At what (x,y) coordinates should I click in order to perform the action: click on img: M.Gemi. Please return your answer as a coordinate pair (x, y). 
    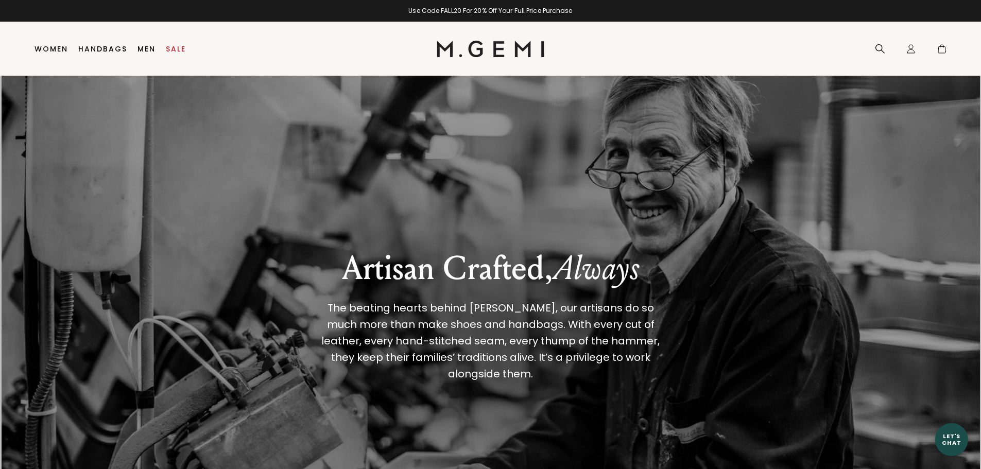
    Looking at the image, I should click on (490, 49).